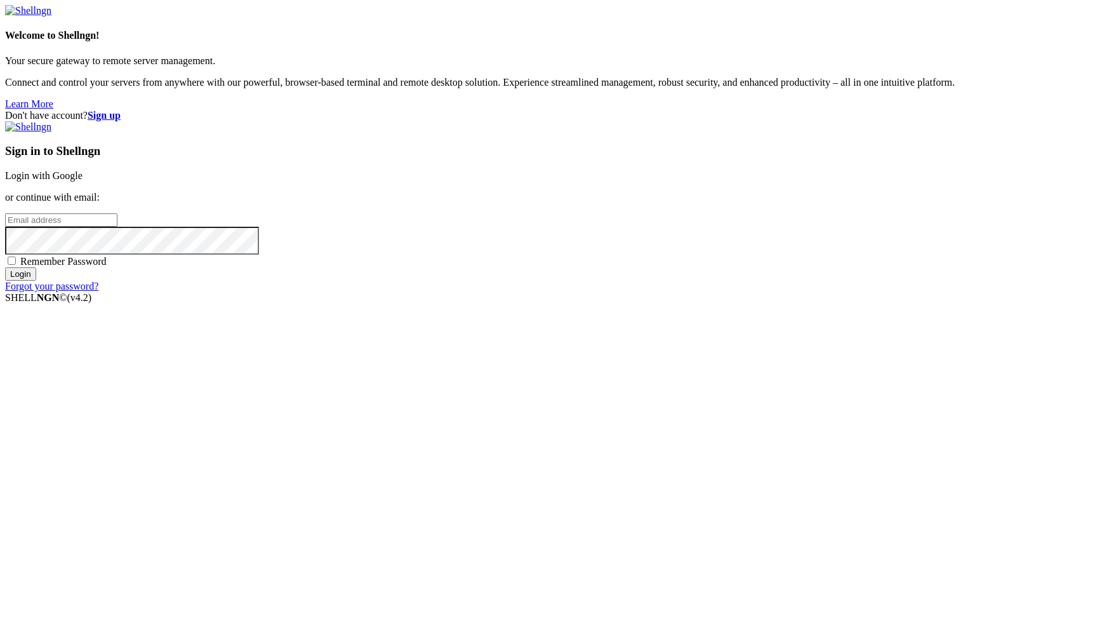  I want to click on a: Learn More, so click(29, 103).